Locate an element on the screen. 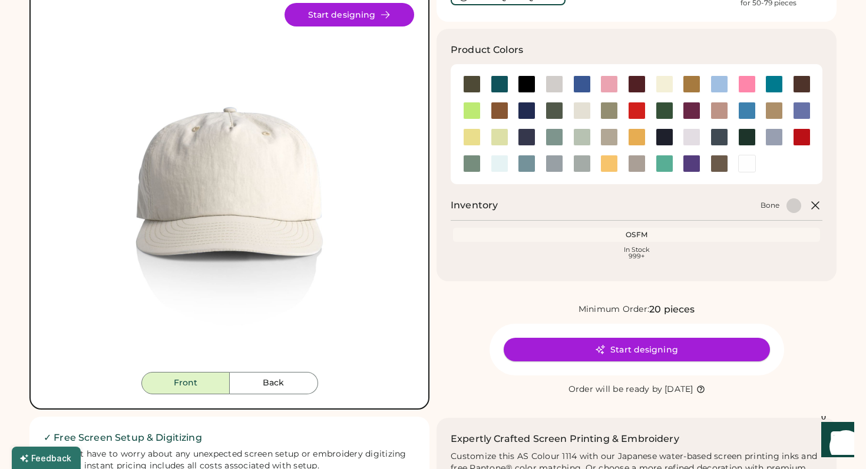 This screenshot has width=866, height=469. button: Back is located at coordinates (274, 383).